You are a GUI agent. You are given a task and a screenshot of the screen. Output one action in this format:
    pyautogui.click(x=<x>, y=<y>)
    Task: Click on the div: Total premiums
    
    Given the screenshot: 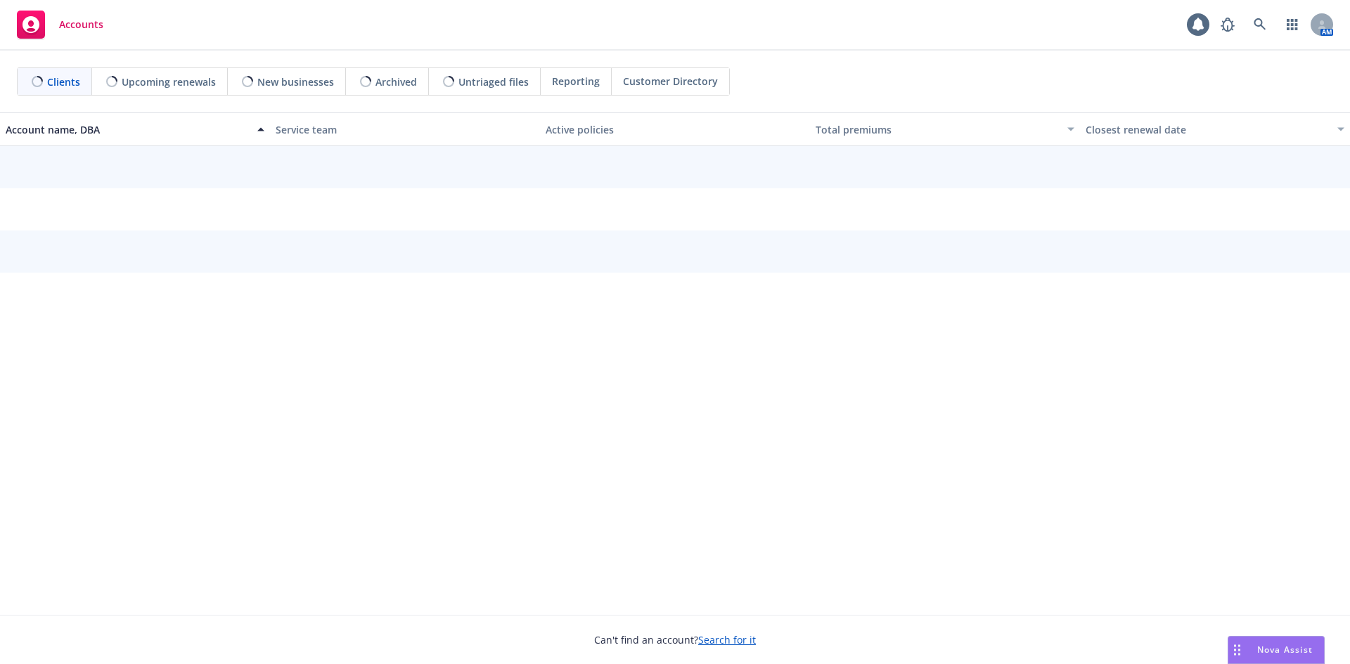 What is the action you would take?
    pyautogui.click(x=937, y=129)
    